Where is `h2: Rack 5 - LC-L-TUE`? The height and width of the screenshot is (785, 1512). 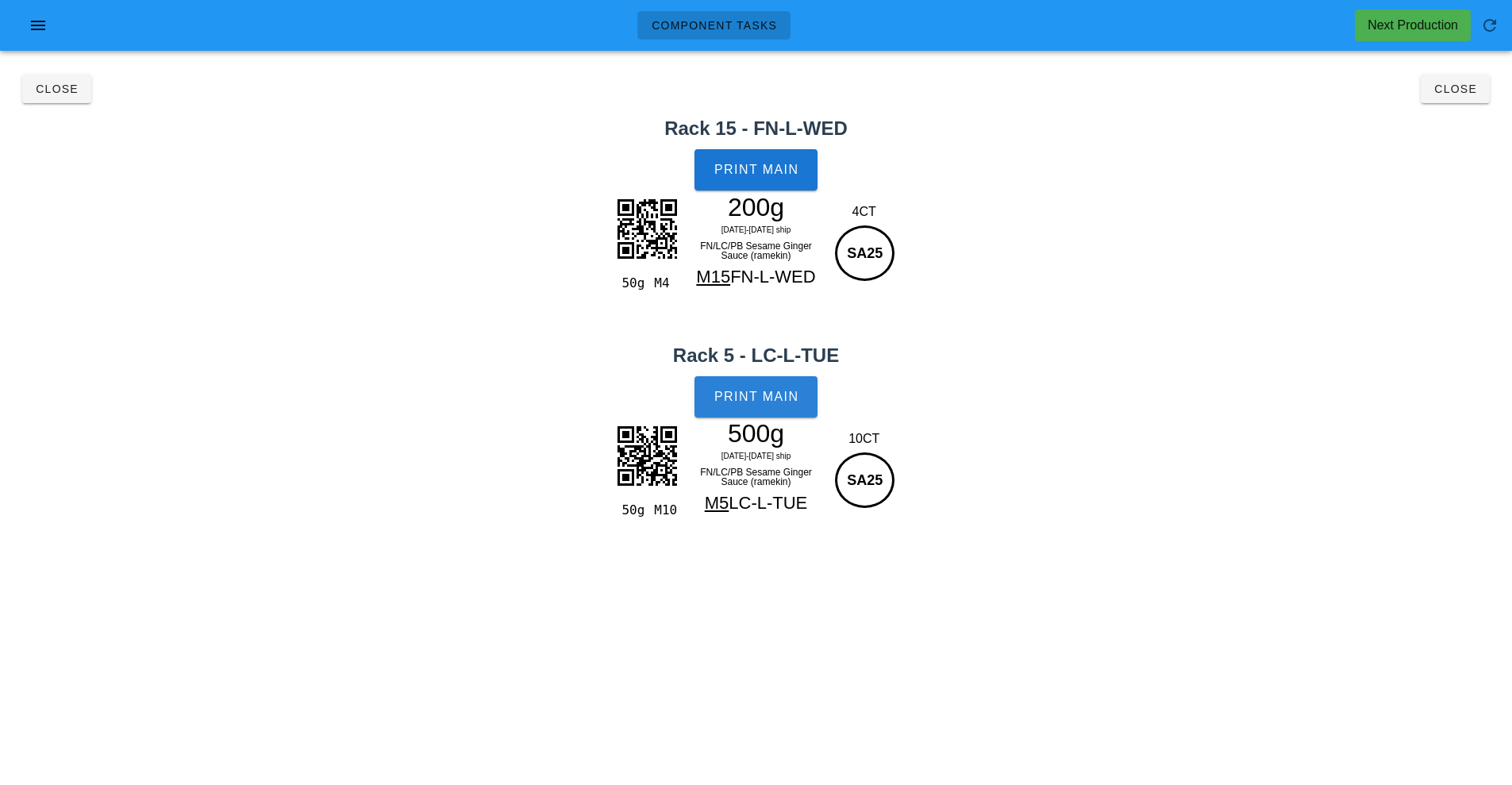 h2: Rack 5 - LC-L-TUE is located at coordinates (756, 355).